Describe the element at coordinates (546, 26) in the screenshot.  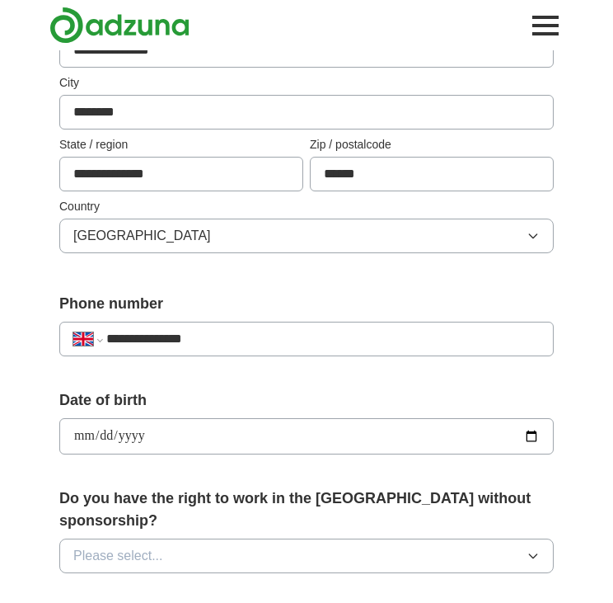
I see `button: Toggle main navigation menu` at that location.